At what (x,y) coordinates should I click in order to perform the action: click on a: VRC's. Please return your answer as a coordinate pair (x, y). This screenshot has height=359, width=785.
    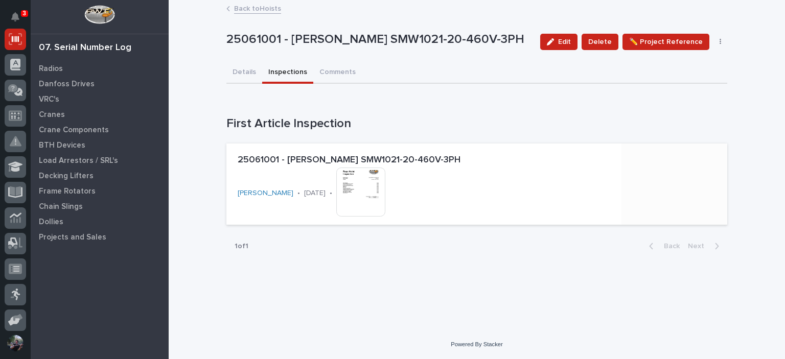
    Looking at the image, I should click on (100, 99).